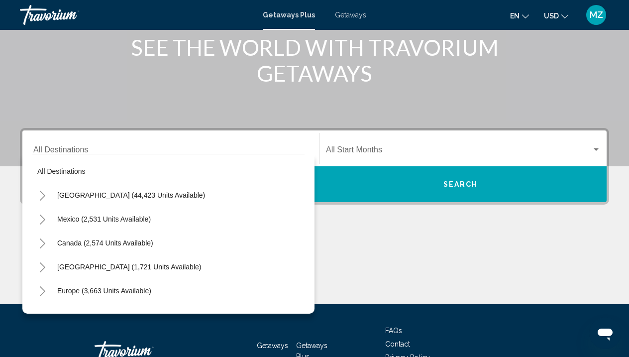 The width and height of the screenshot is (629, 357). Describe the element at coordinates (398, 344) in the screenshot. I see `span: Contact` at that location.